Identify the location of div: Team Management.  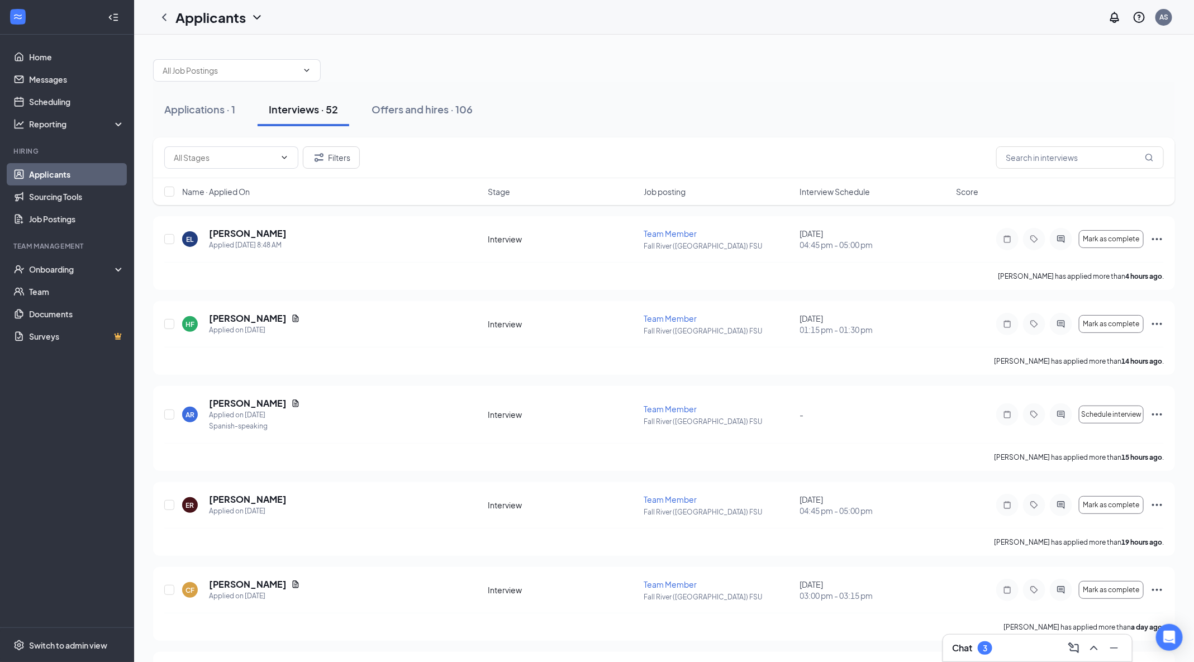
(68, 246).